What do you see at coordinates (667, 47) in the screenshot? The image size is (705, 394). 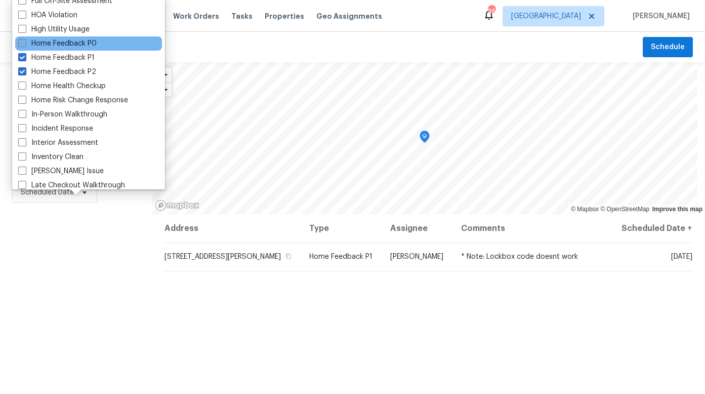 I see `button: Schedule` at bounding box center [667, 47].